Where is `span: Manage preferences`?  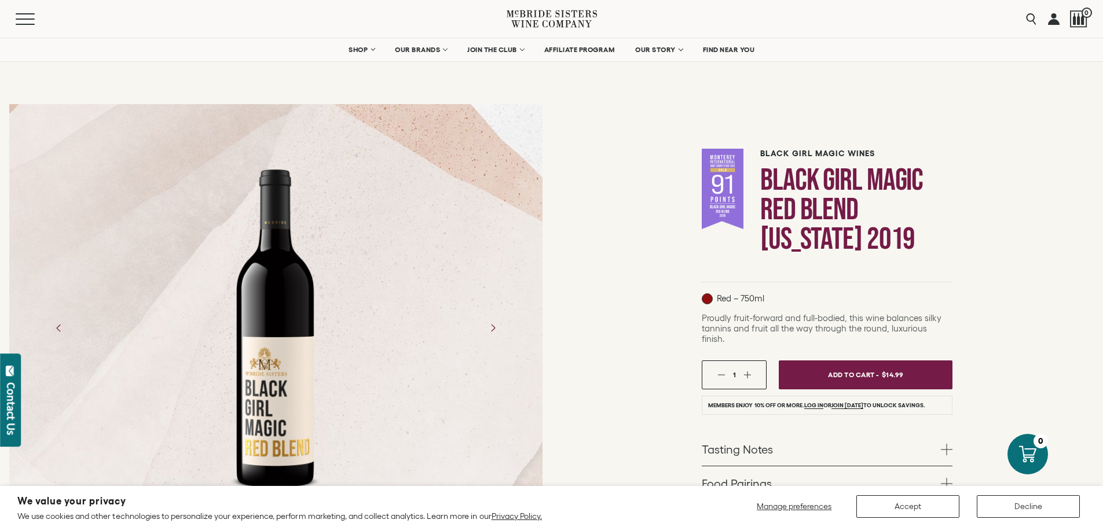 span: Manage preferences is located at coordinates (794, 507).